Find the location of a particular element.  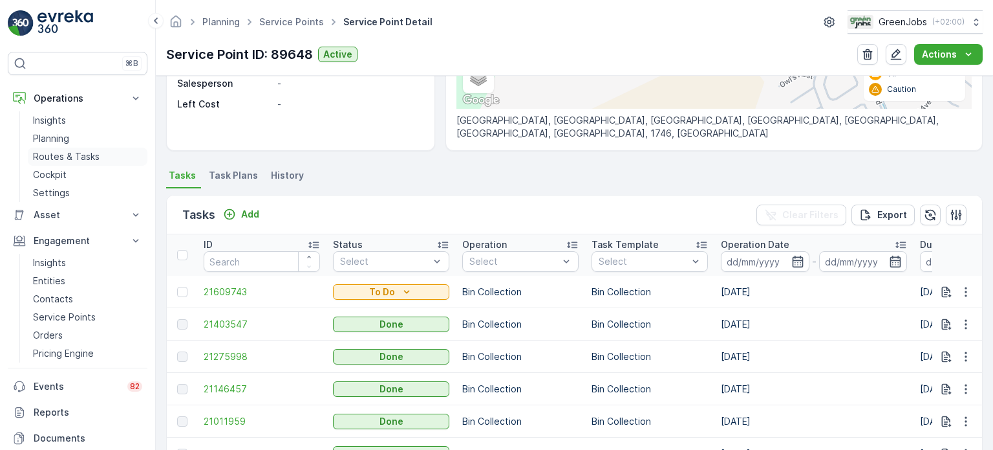

p: Export is located at coordinates (893, 215).